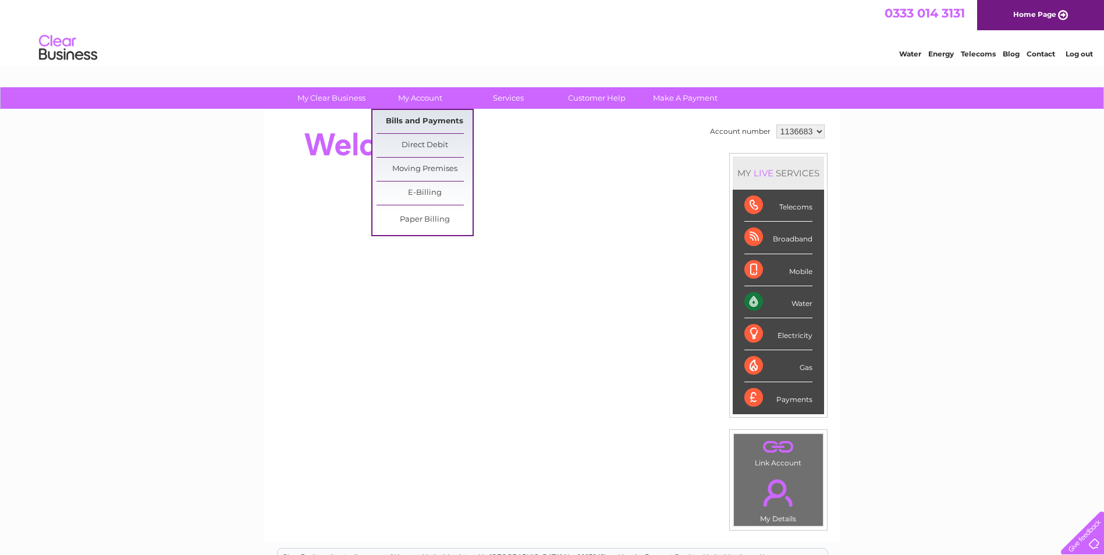  I want to click on div: LIVE, so click(764, 173).